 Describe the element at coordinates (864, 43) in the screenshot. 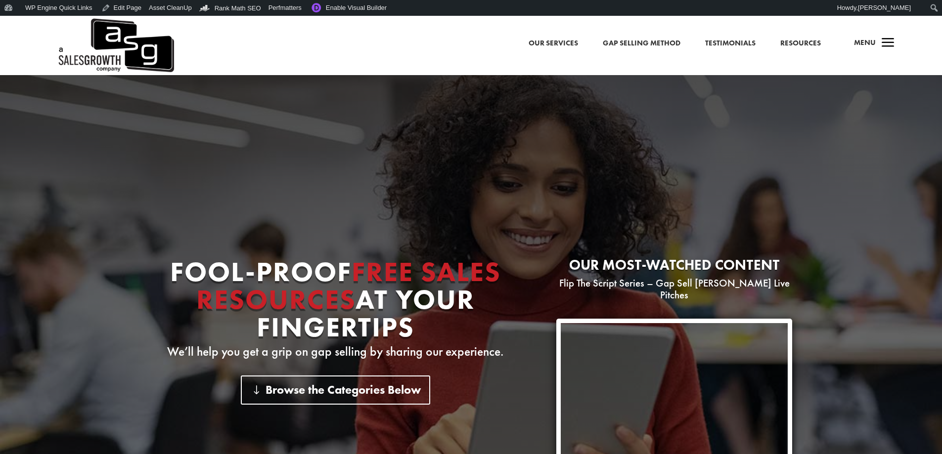

I see `span: Menu` at that location.